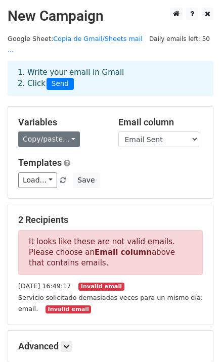 This screenshot has height=362, width=221. What do you see at coordinates (75, 45) in the screenshot?
I see `small: Google Sheet:` at bounding box center [75, 45].